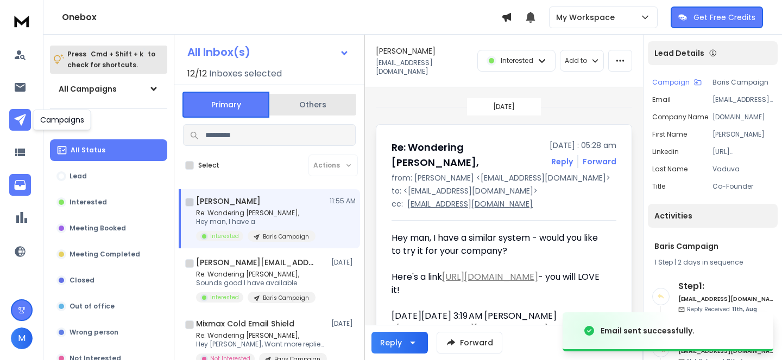 This screenshot has height=360, width=782. What do you see at coordinates (575, 61) in the screenshot?
I see `p: Add to` at bounding box center [575, 61].